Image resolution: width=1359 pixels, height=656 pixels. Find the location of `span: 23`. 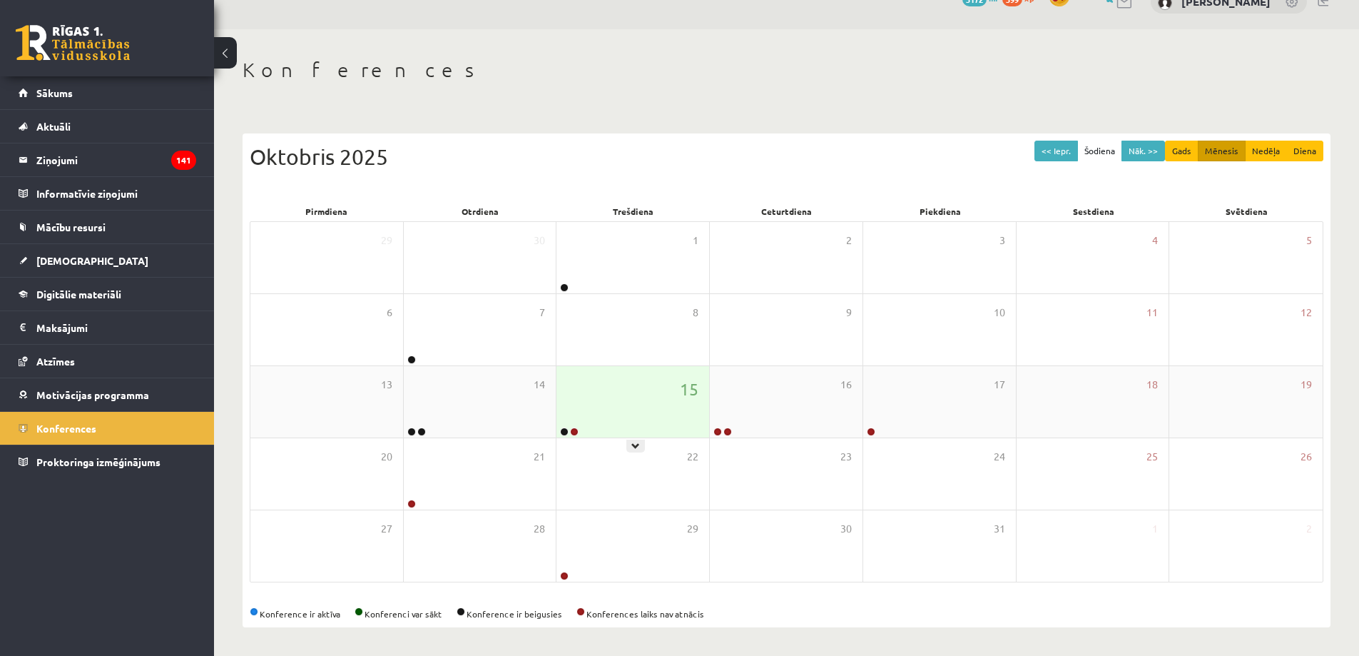

span: 23 is located at coordinates (846, 457).